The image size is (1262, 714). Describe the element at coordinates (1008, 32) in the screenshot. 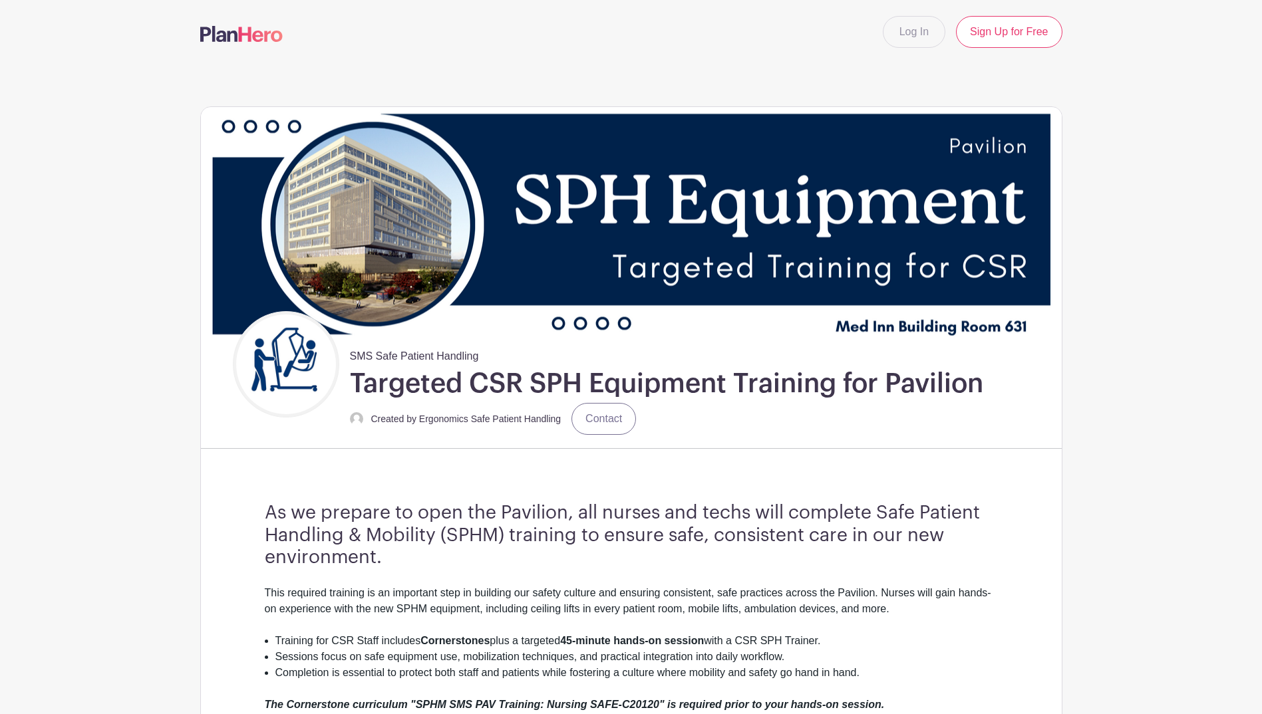

I see `a: Sign Up for Free` at that location.